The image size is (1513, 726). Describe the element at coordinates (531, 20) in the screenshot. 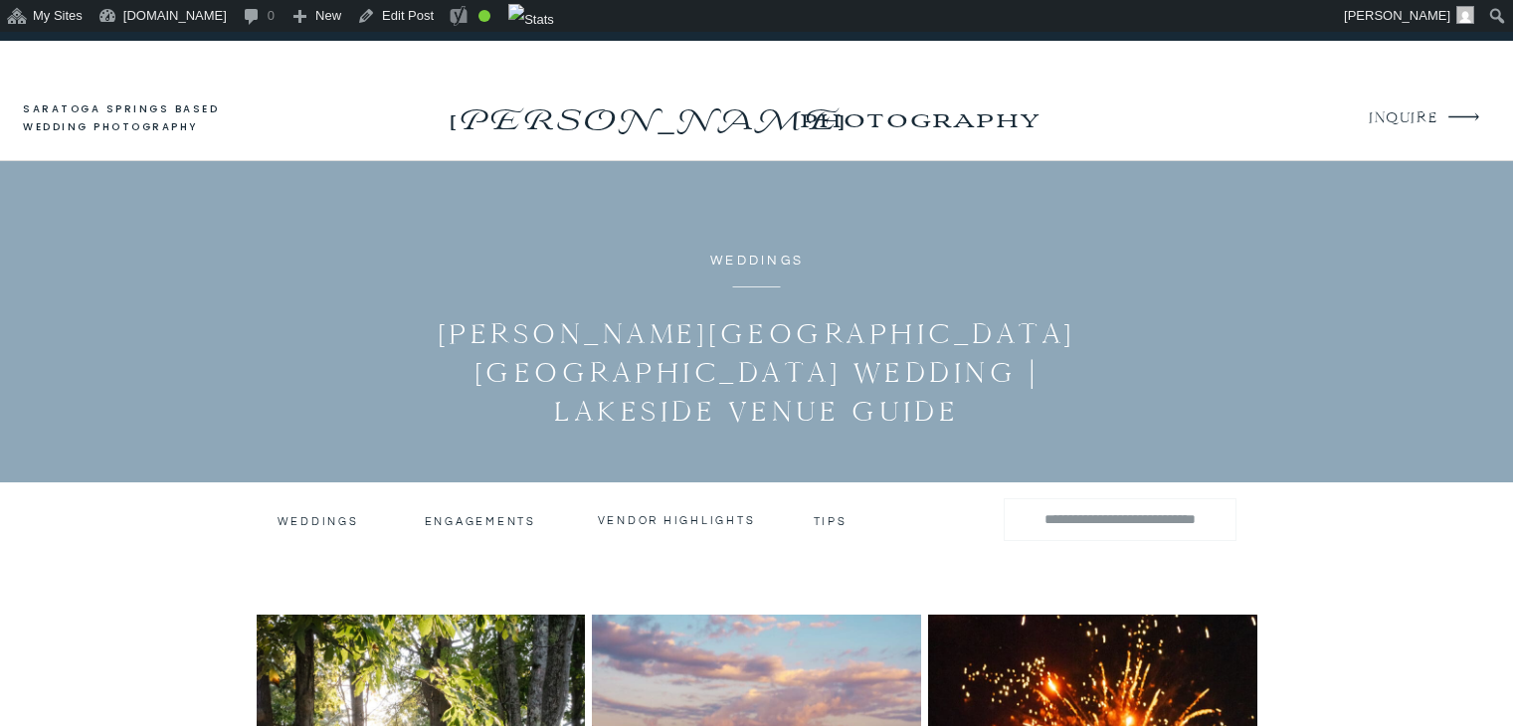

I see `img: Views over 48 hours. Click for more Jetpack Stats.` at that location.